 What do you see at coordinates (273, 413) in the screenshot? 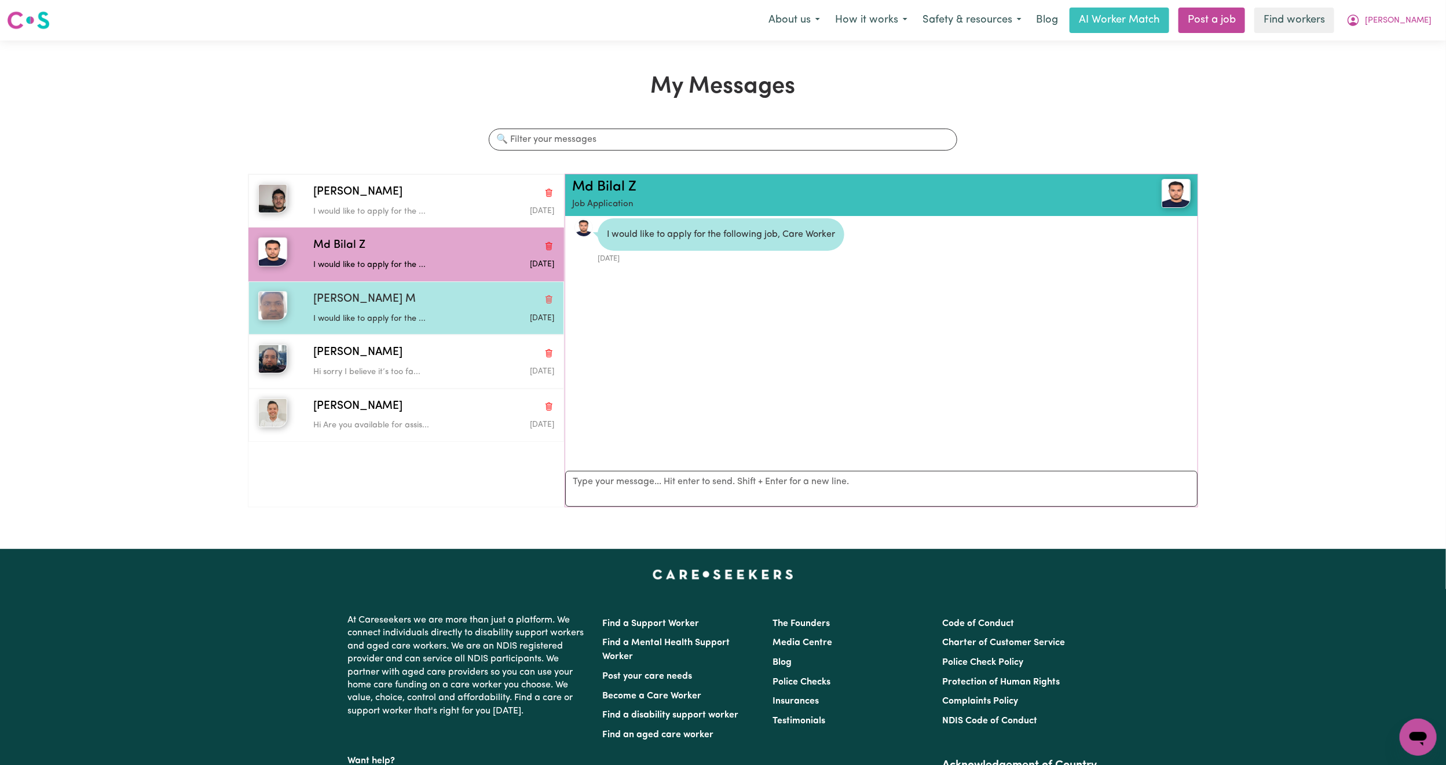
I see `img: Ulises Emiliano R` at bounding box center [273, 413].